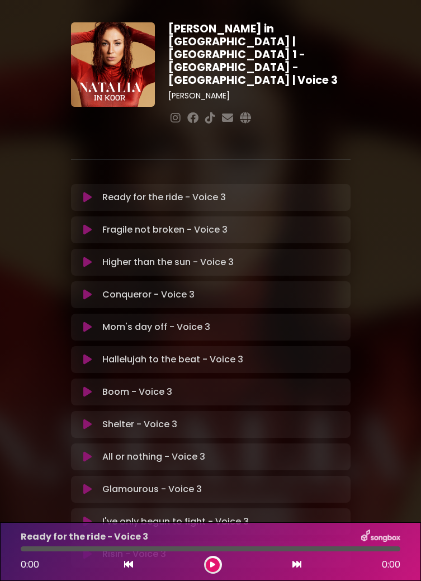 This screenshot has height=581, width=421. Describe the element at coordinates (152, 489) in the screenshot. I see `p: Glamourous - Voice 3` at that location.